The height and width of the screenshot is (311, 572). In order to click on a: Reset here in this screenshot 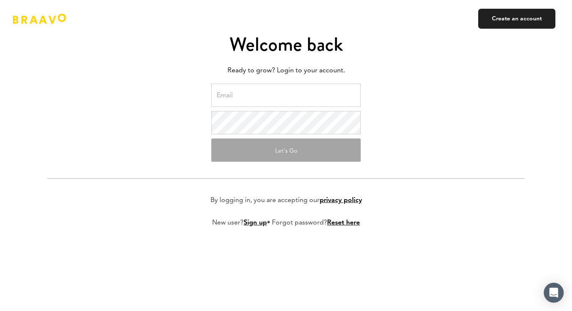, I will do `click(343, 223)`.